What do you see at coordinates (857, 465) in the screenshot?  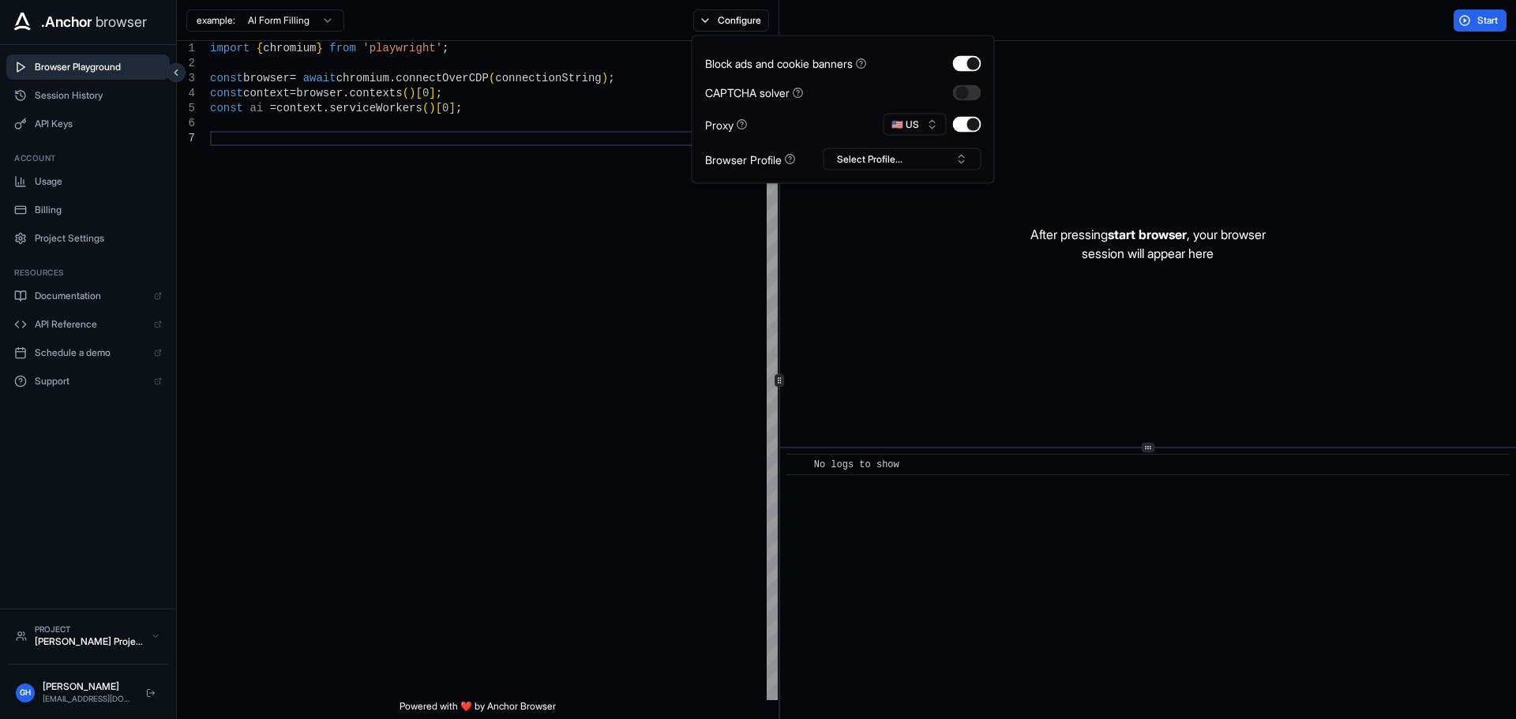 I see `span: No logs to show` at bounding box center [857, 465].